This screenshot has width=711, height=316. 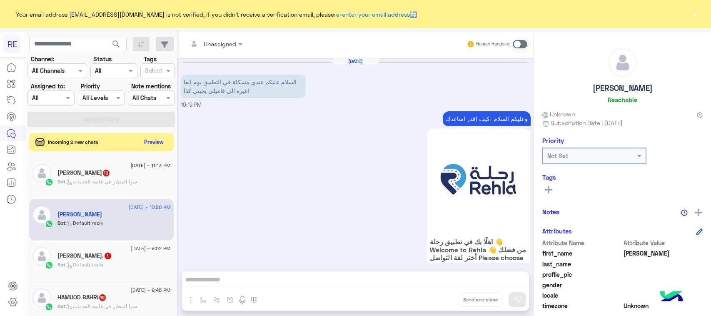 What do you see at coordinates (372, 14) in the screenshot?
I see `a: re-enter your email address` at bounding box center [372, 14].